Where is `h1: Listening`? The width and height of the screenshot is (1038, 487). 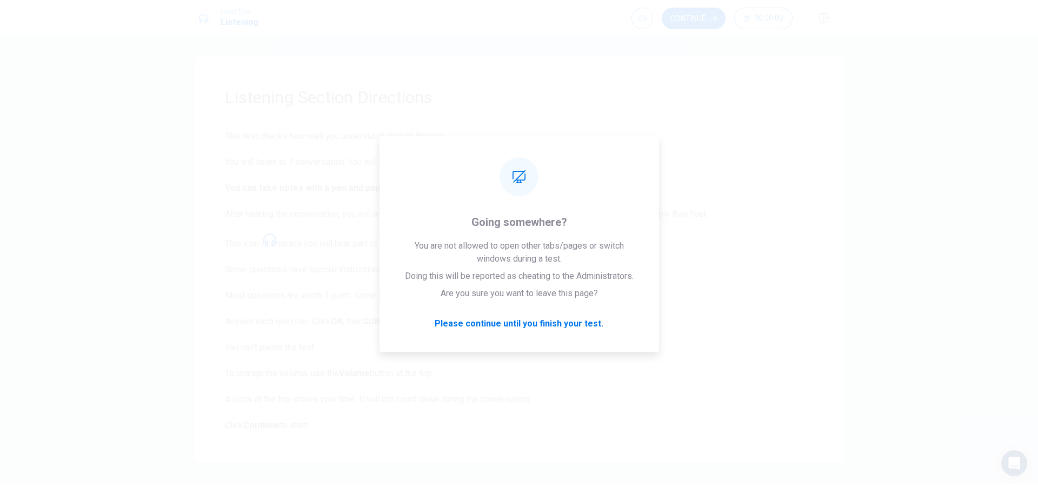 h1: Listening is located at coordinates (239, 22).